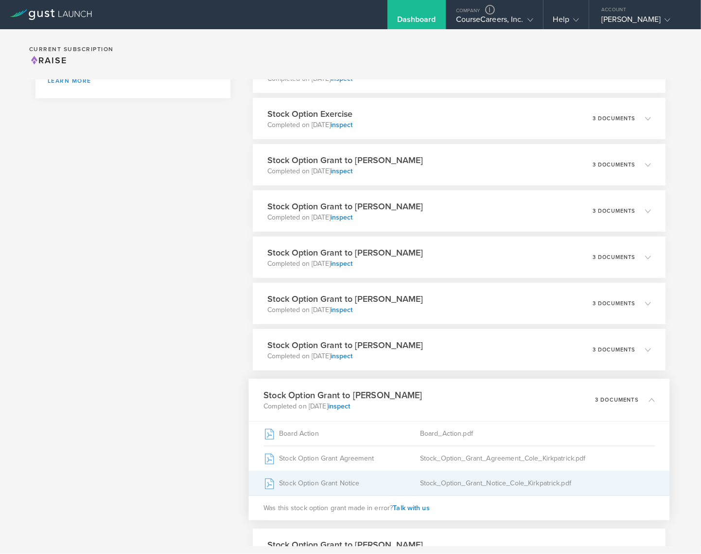  Describe the element at coordinates (342, 458) in the screenshot. I see `div: Stock Option Grant Agreement` at that location.